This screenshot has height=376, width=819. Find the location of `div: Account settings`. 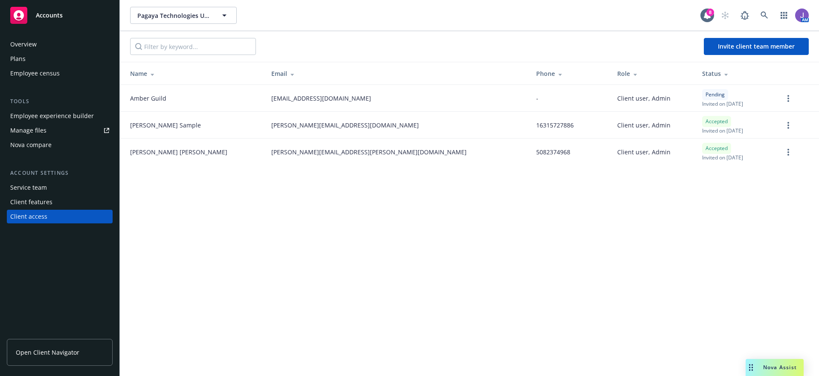

div: Account settings is located at coordinates (60, 173).